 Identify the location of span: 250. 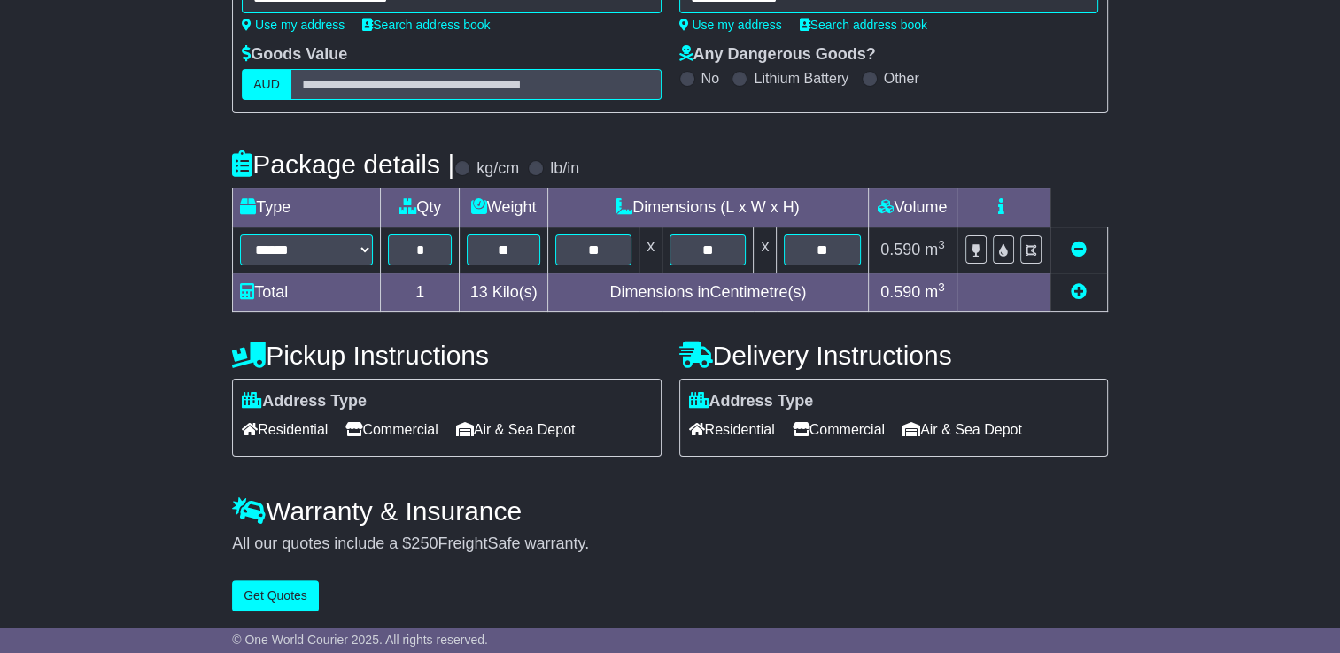
(424, 544).